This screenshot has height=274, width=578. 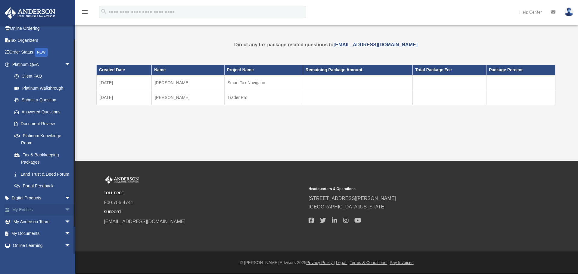 I want to click on a: Pay Invoices, so click(x=402, y=263).